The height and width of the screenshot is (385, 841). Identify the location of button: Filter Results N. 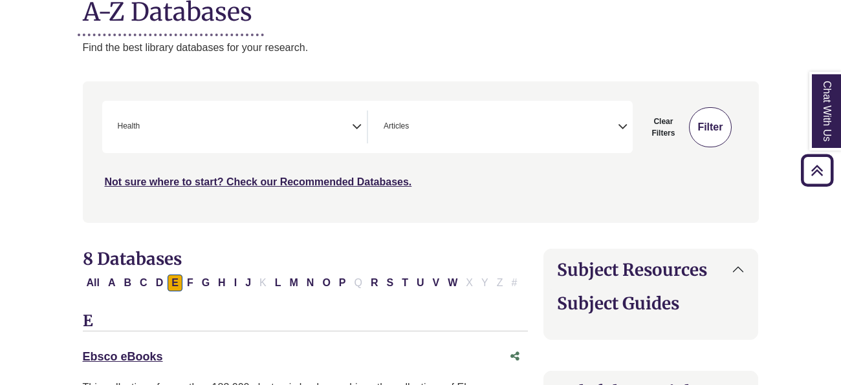
(310, 283).